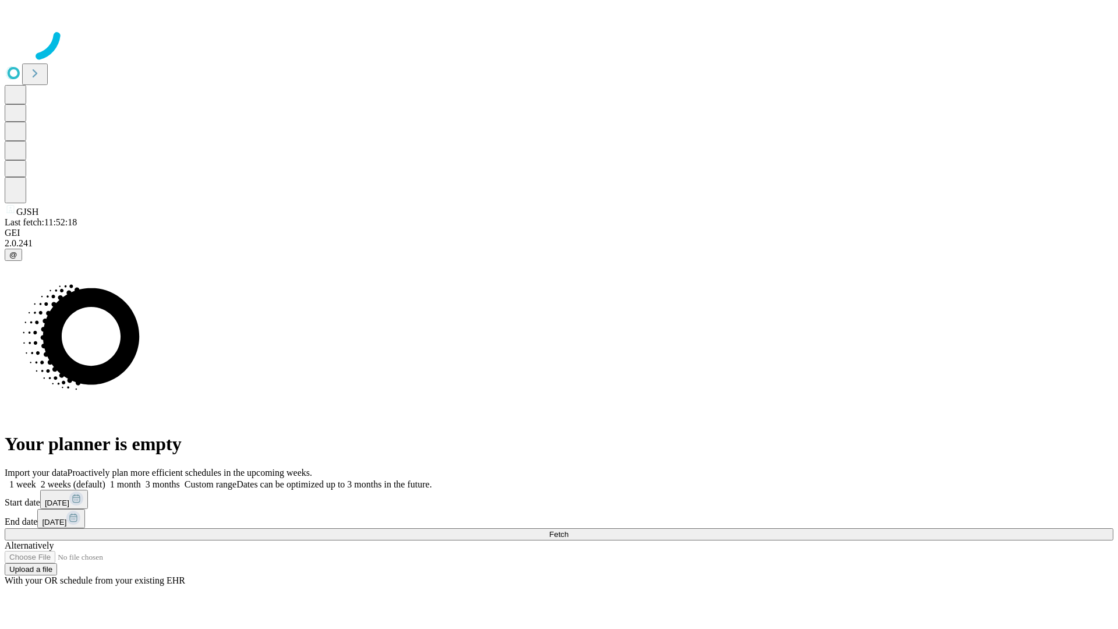 This screenshot has height=629, width=1118. What do you see at coordinates (559, 499) in the screenshot?
I see `div: Start date` at bounding box center [559, 499].